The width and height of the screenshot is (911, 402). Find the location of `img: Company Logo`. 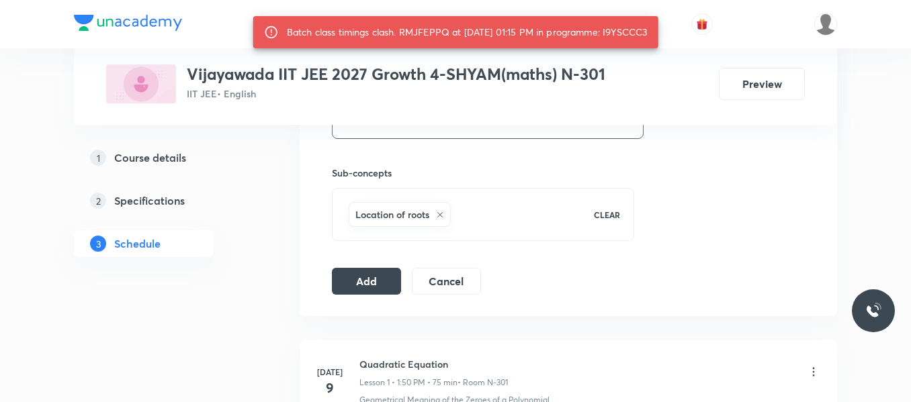

img: Company Logo is located at coordinates (128, 23).